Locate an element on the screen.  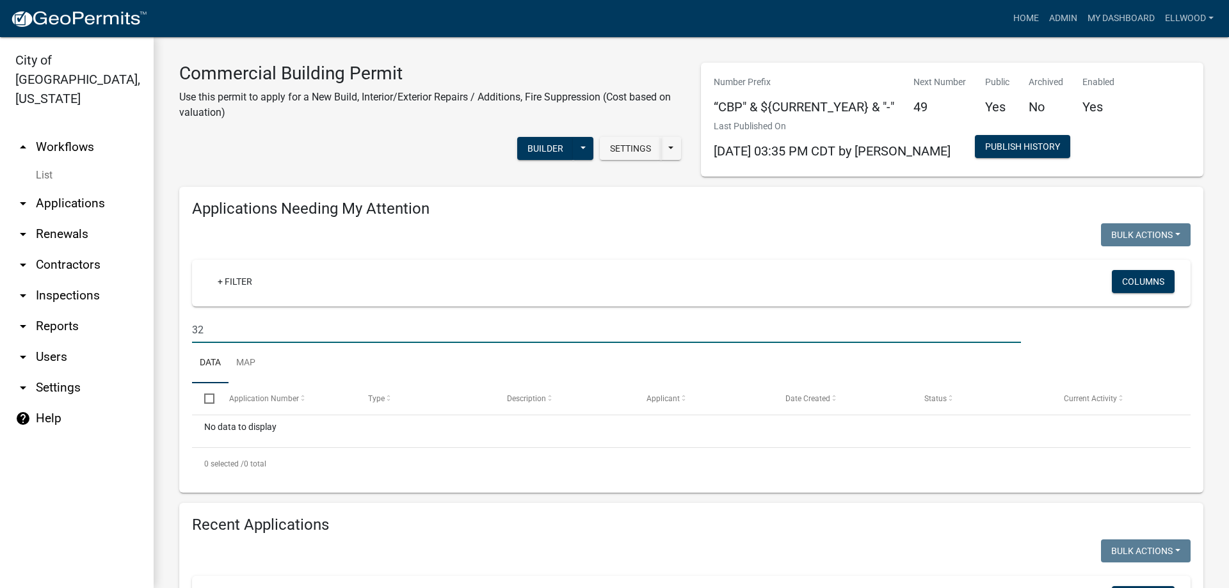
span: Status is located at coordinates (935, 399).